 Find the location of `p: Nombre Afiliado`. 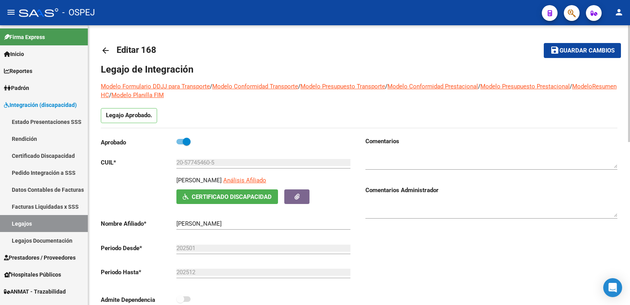

p: Nombre Afiliado is located at coordinates (139, 223).